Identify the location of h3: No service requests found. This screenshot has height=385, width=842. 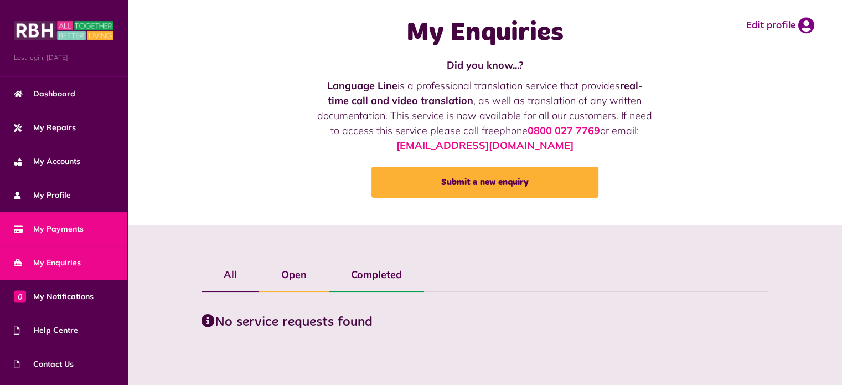
(485, 322).